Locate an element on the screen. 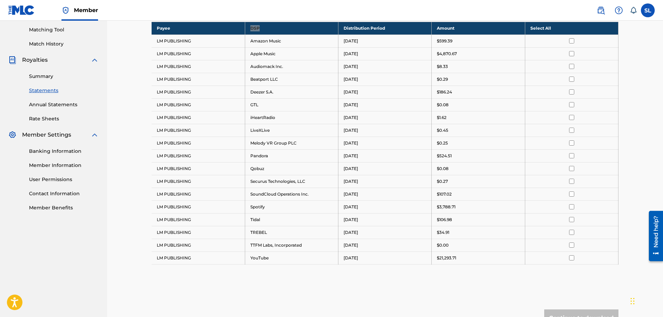 Image resolution: width=663 pixels, height=317 pixels. div: Arrastrar is located at coordinates (633, 302).